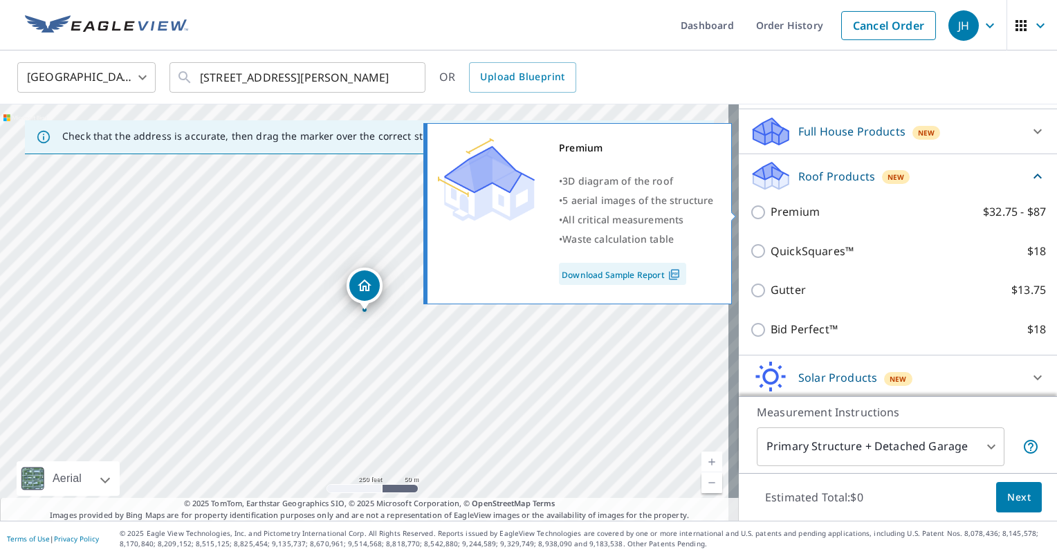 The image size is (1057, 556). Describe the element at coordinates (298, 77) in the screenshot. I see `input: Search by address or latitude-longitude` at that location.